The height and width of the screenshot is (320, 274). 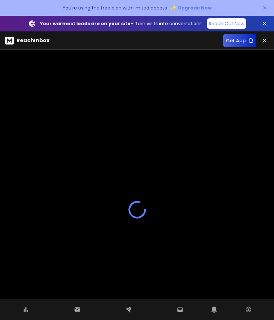 What do you see at coordinates (85, 24) in the screenshot?
I see `strong: Your warmest leads are on your site` at bounding box center [85, 24].